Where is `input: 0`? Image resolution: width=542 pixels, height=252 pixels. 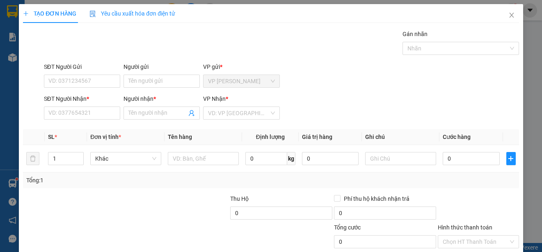
input: 0 is located at coordinates (330, 159).